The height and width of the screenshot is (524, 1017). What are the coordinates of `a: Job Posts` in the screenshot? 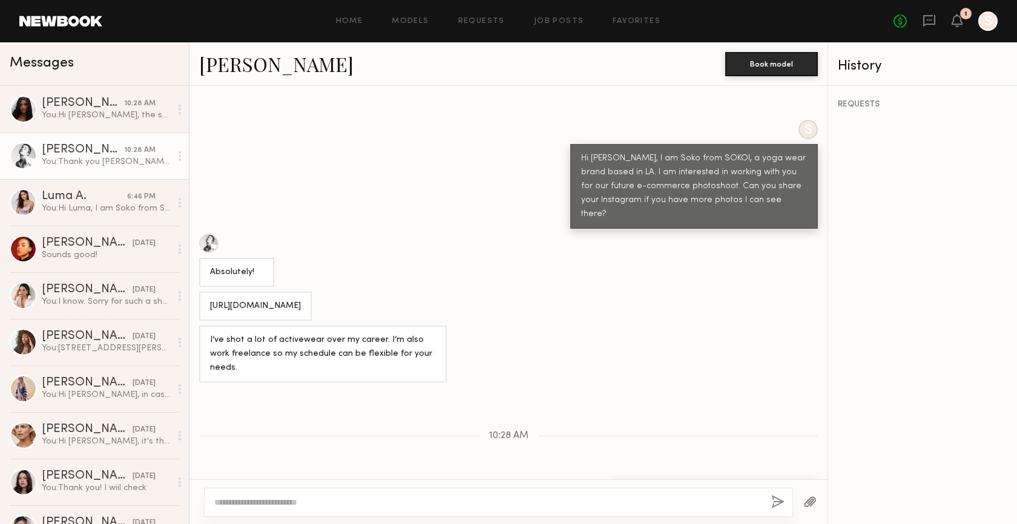 It's located at (559, 21).